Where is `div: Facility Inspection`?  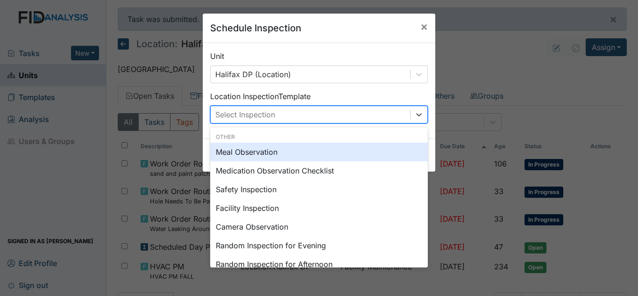 div: Facility Inspection is located at coordinates (319, 208).